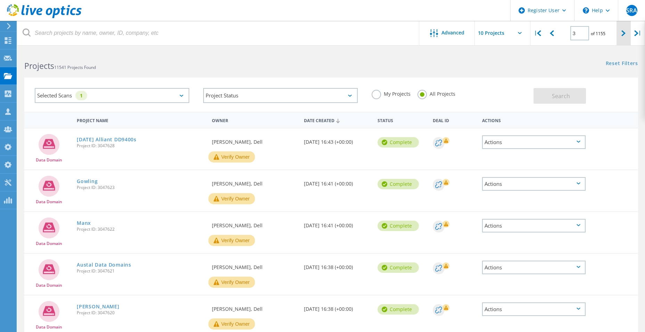 This screenshot has height=332, width=645. I want to click on a: Austal Data Domains, so click(104, 265).